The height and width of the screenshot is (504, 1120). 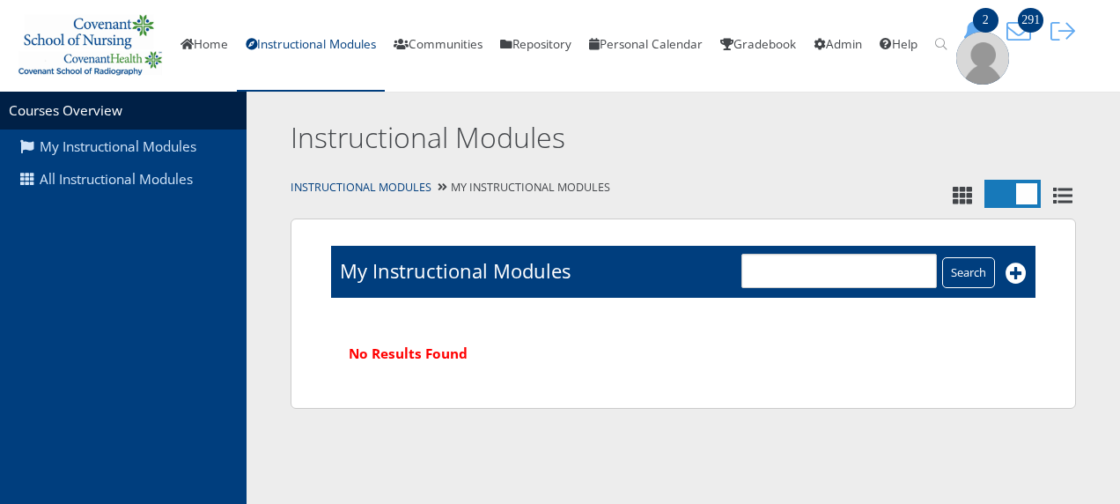 What do you see at coordinates (683, 353) in the screenshot?
I see `div: No Results Found` at bounding box center [683, 353].